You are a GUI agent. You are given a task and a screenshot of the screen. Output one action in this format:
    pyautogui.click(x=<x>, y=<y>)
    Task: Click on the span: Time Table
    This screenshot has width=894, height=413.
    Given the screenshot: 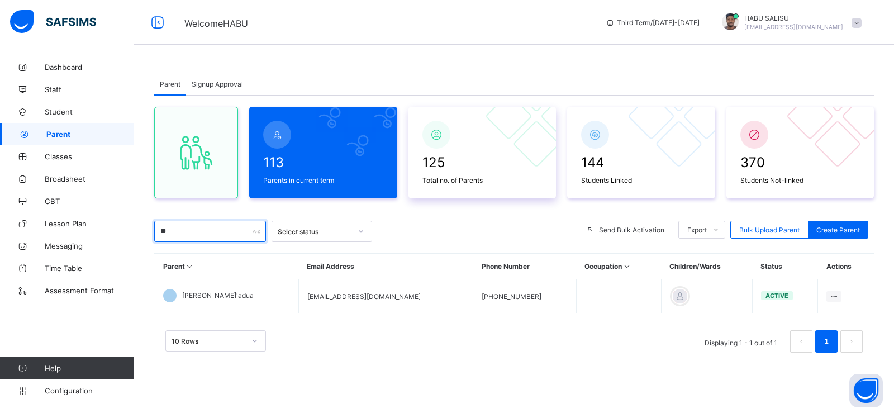 What is the action you would take?
    pyautogui.click(x=89, y=268)
    